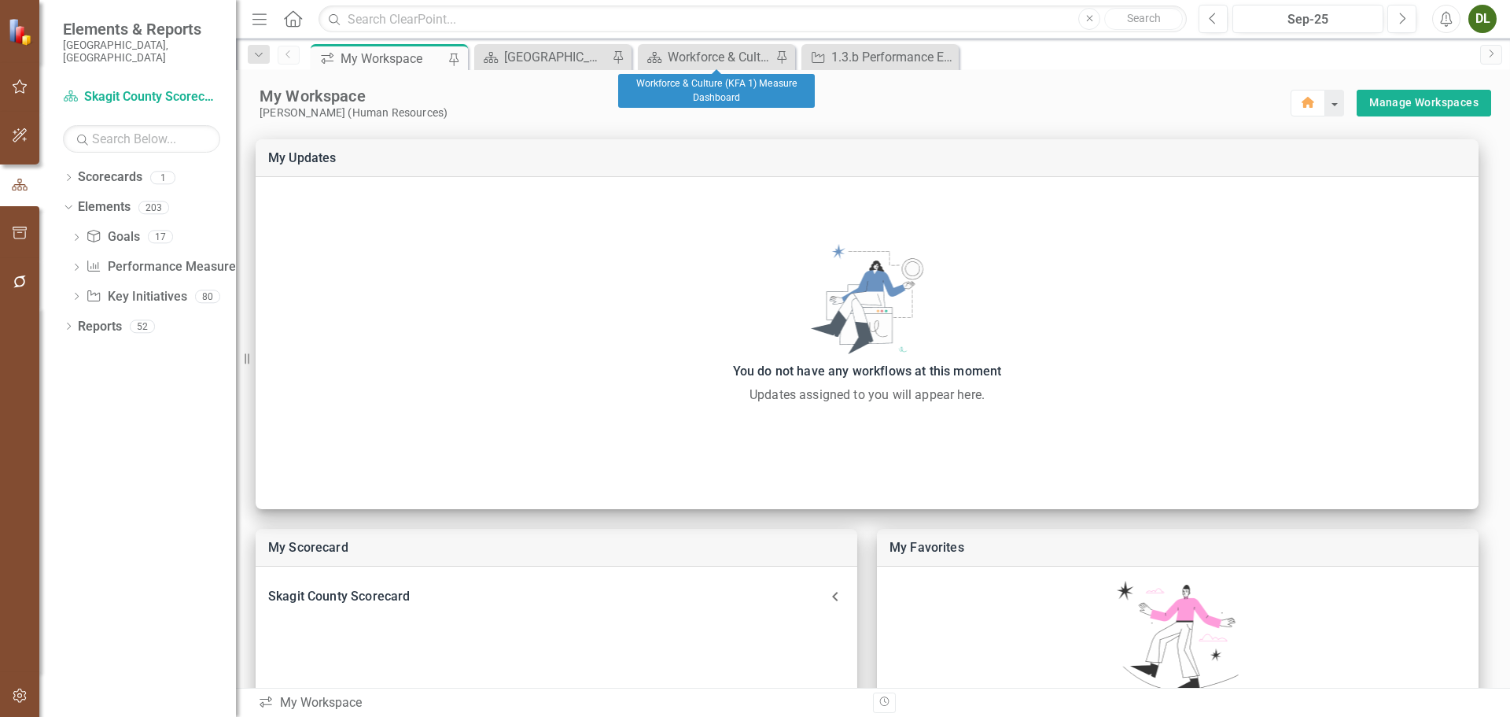 This screenshot has width=1510, height=717. I want to click on button: Sep-25, so click(1308, 19).